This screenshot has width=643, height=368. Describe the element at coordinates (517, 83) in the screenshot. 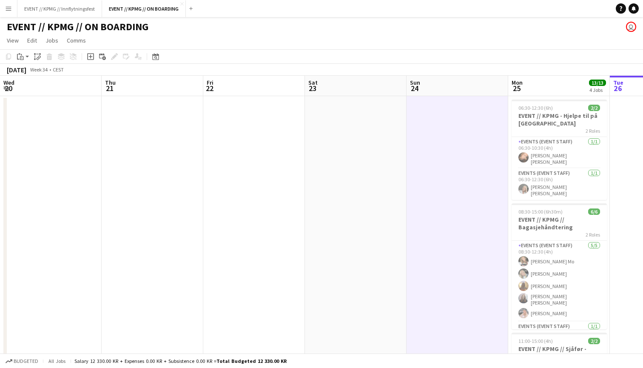

I see `span: Mon` at that location.